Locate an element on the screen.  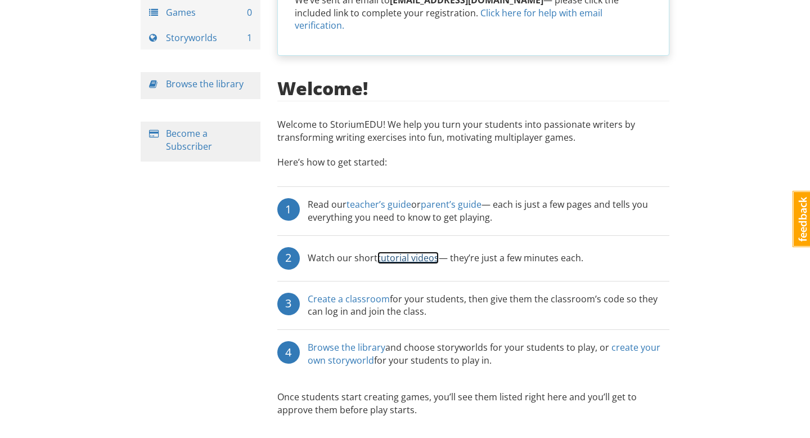
a: parent’s guide is located at coordinates (451, 204).